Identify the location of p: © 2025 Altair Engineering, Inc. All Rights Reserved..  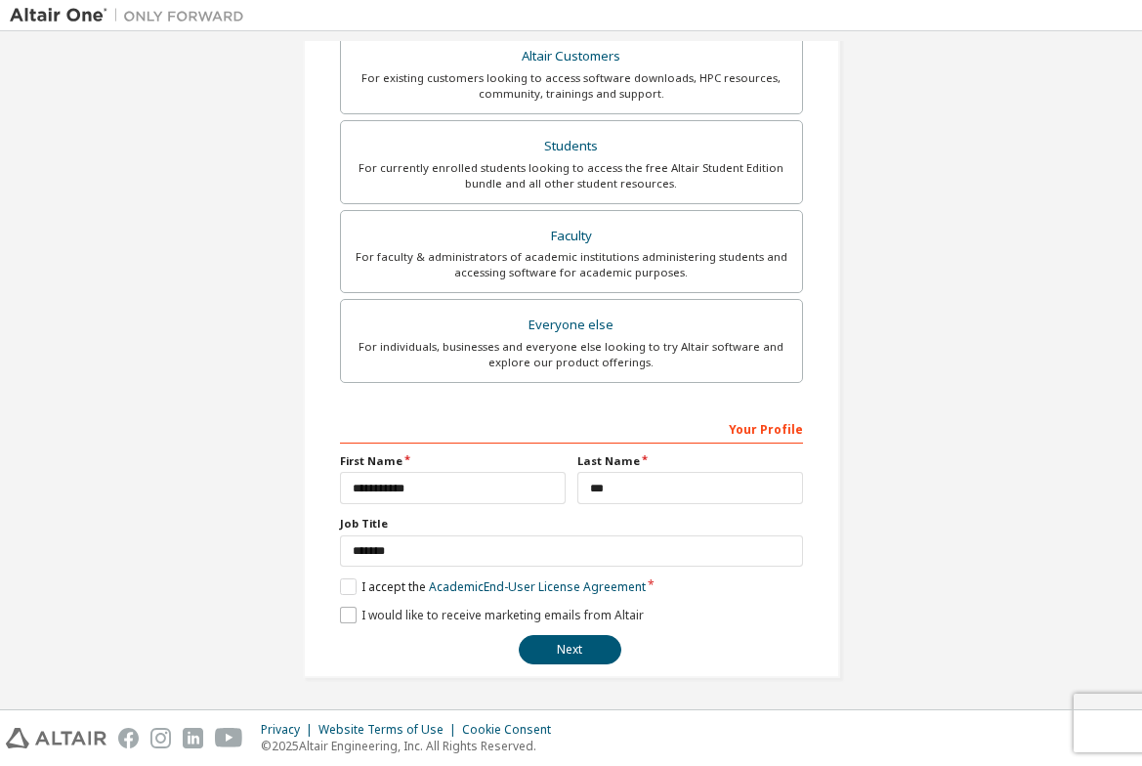
(411, 746).